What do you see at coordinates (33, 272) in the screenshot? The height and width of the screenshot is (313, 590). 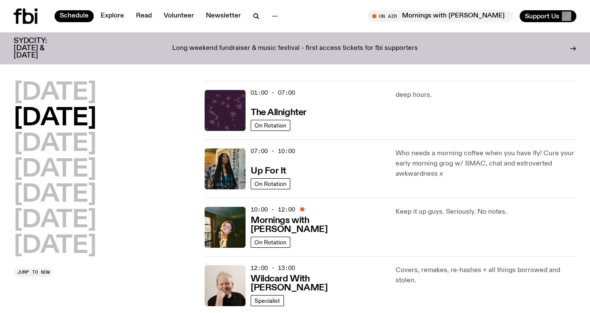 I see `span: Jump to now` at bounding box center [33, 272].